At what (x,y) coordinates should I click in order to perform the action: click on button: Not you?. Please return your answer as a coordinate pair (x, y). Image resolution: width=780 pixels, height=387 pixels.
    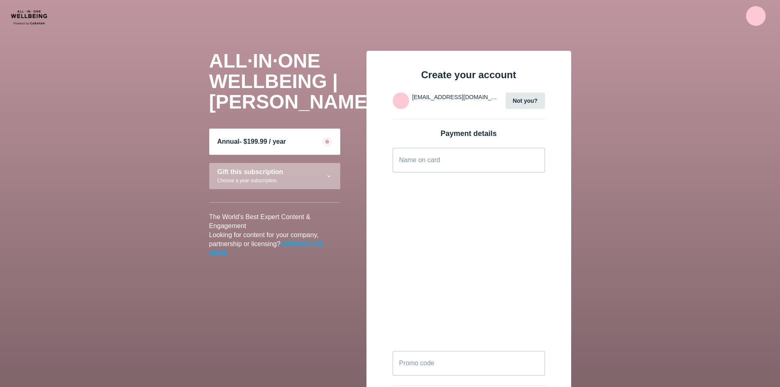
    Looking at the image, I should click on (525, 101).